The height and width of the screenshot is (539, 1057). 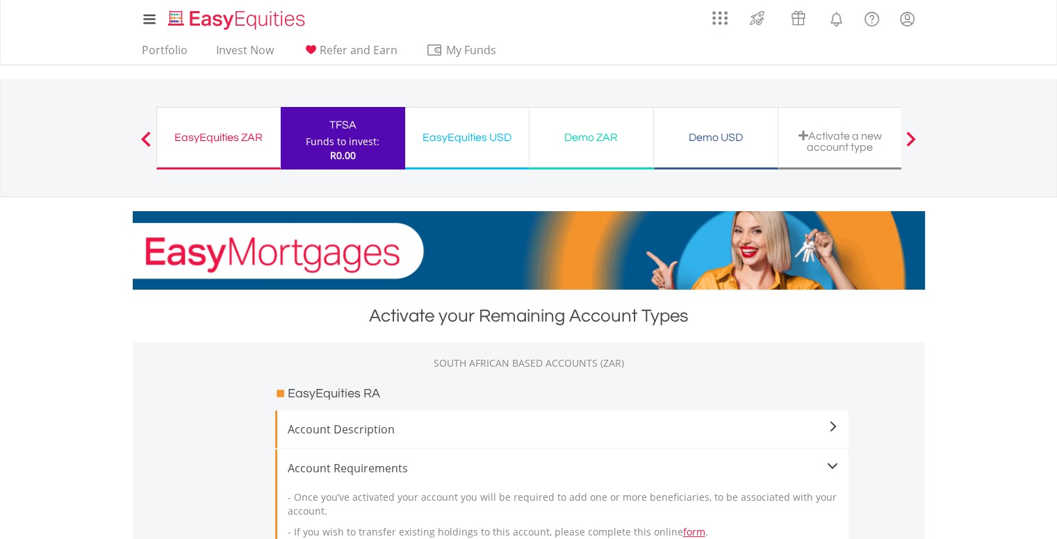 I want to click on div: Activate a new account type, so click(x=840, y=141).